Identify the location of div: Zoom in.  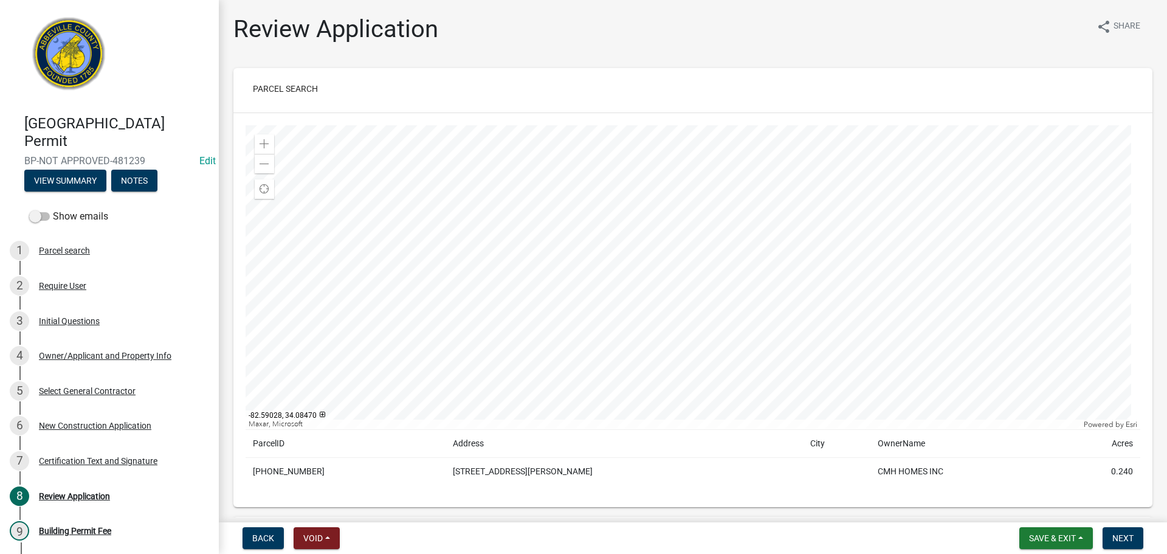
(264, 144).